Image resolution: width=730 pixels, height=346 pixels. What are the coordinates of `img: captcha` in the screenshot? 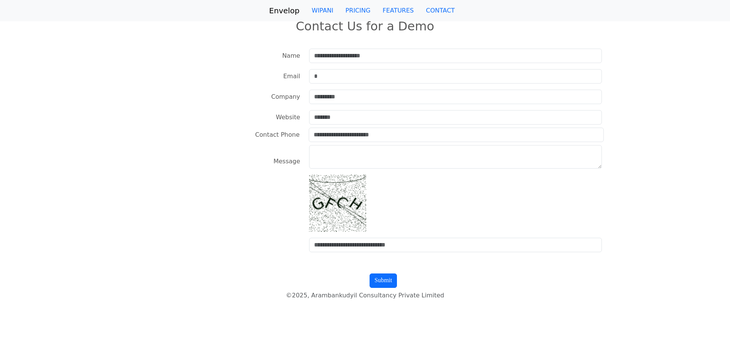 It's located at (338, 203).